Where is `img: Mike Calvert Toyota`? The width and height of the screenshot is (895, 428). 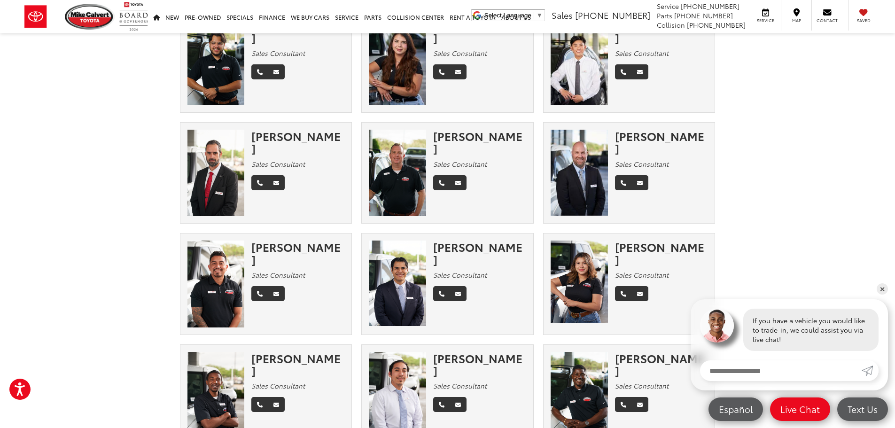
img: Mike Calvert Toyota is located at coordinates (90, 16).